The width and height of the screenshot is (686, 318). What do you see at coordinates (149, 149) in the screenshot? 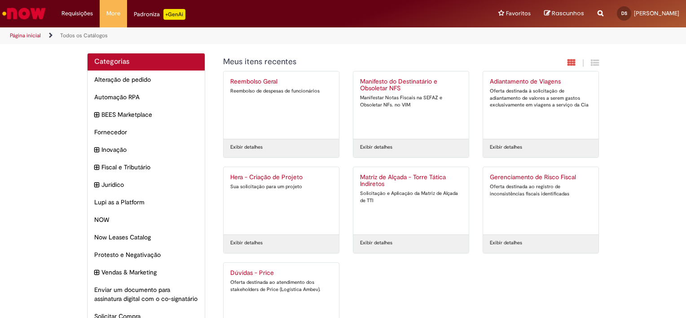
I see `span: Inovação` at bounding box center [149, 149].